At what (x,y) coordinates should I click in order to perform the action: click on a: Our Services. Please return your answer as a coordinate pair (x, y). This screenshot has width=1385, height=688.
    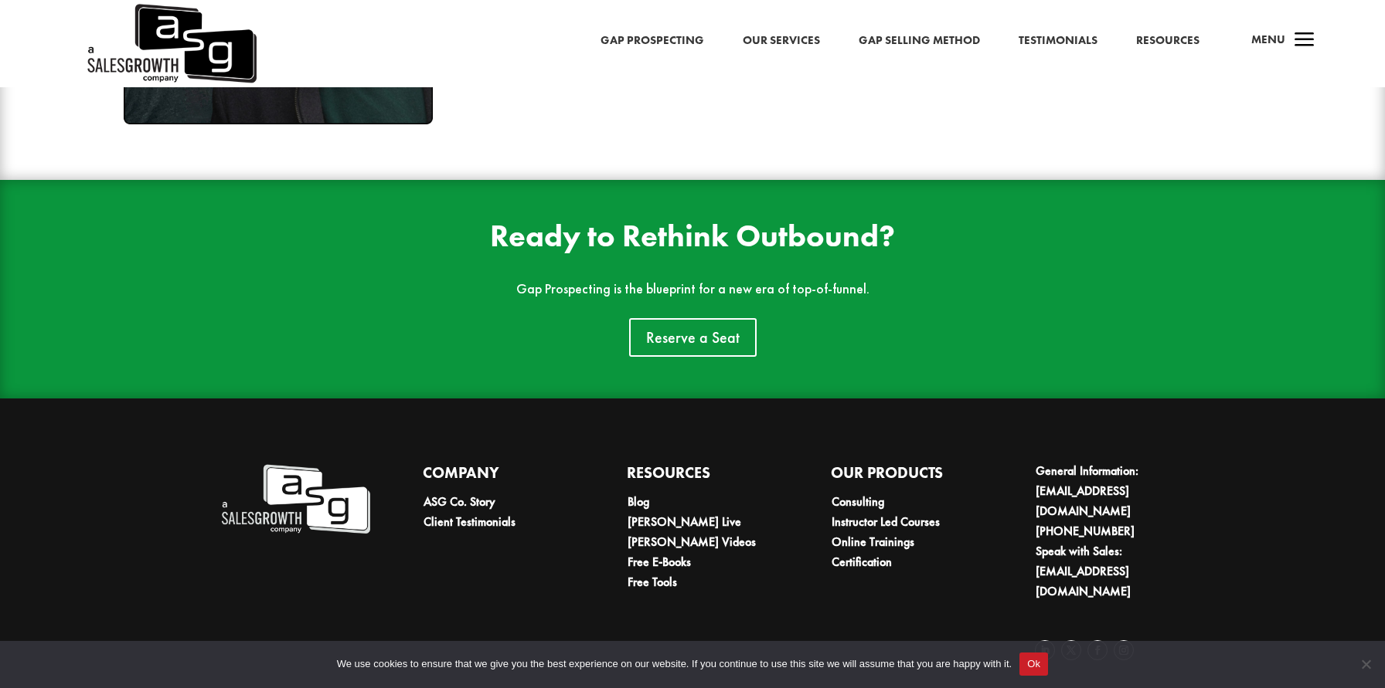
    Looking at the image, I should click on (781, 41).